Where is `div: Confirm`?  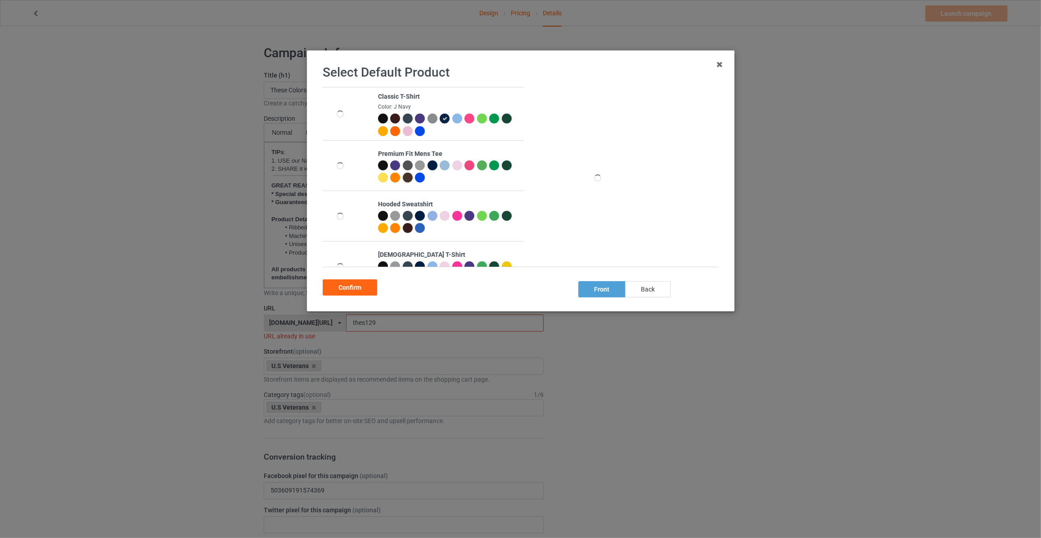 div: Confirm is located at coordinates (350, 287).